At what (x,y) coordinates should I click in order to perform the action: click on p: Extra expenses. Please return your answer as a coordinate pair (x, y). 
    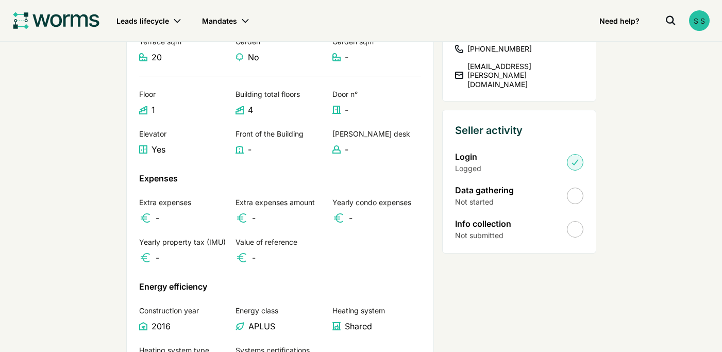
    Looking at the image, I should click on (184, 202).